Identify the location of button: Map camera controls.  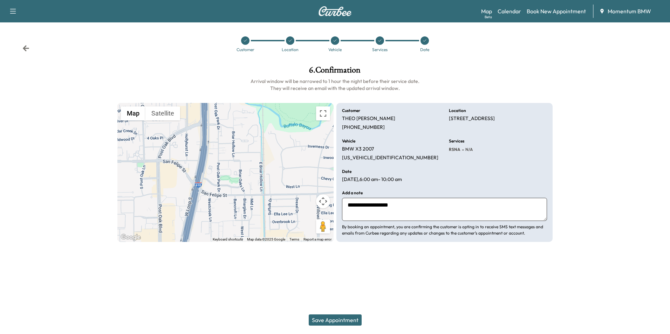
(323, 201).